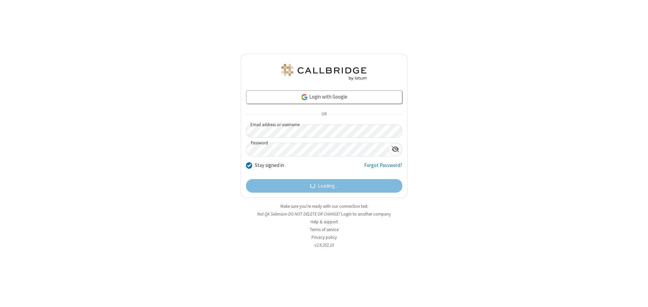 This screenshot has width=648, height=307. Describe the element at coordinates (324, 245) in the screenshot. I see `li: v2.6.352.10` at that location.